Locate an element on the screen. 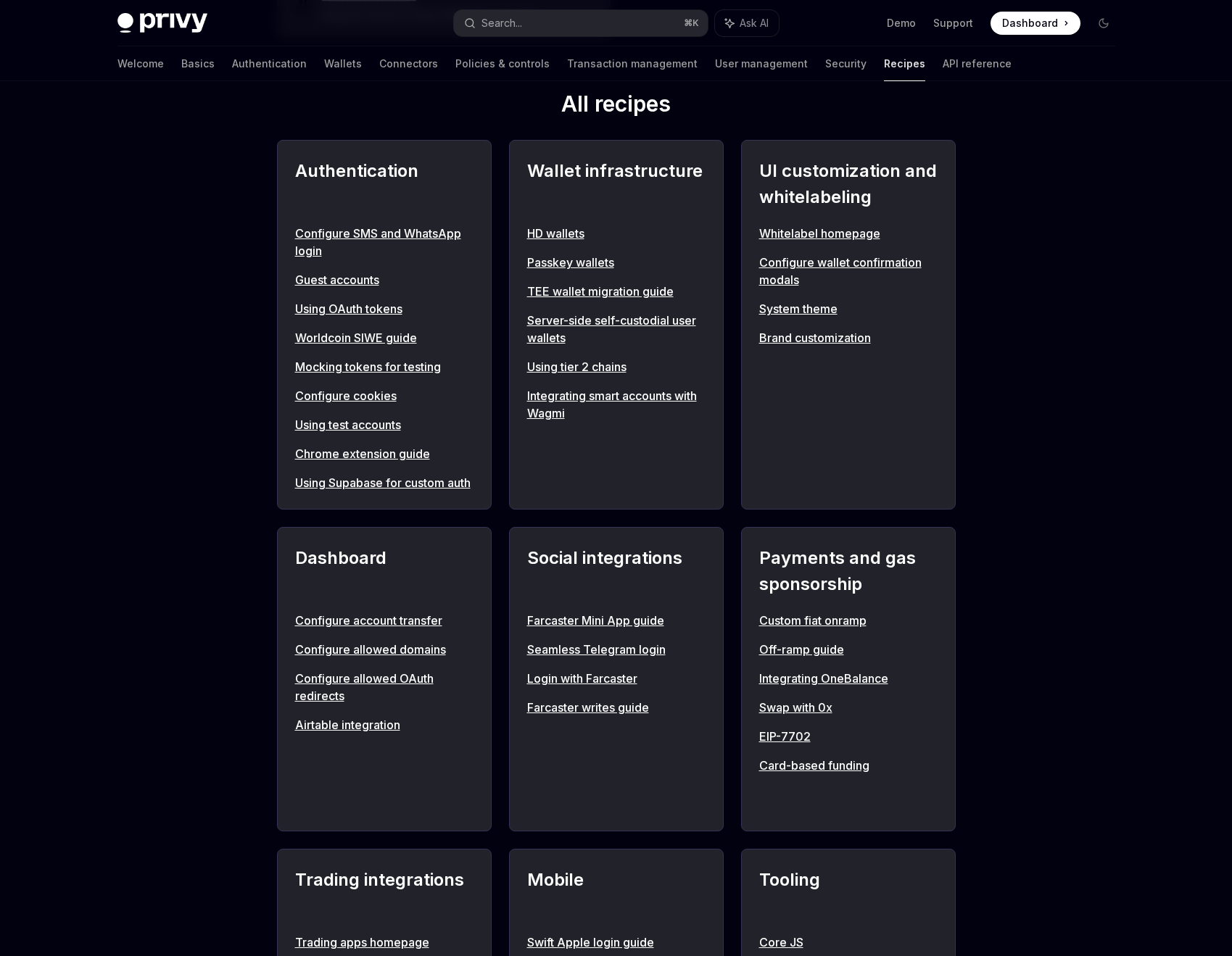 The height and width of the screenshot is (956, 1232). a: TEE wallet migration guide is located at coordinates (616, 292).